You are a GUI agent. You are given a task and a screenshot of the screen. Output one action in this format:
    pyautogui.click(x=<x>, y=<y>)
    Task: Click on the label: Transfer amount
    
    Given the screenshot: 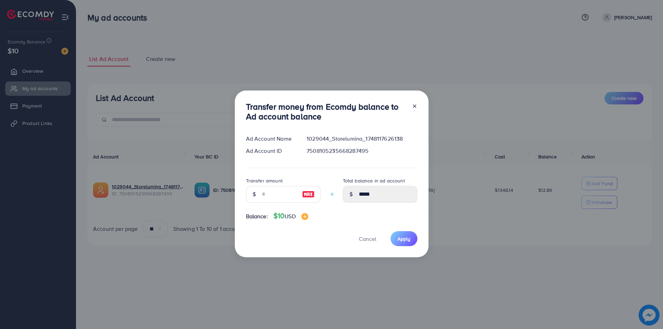 What is the action you would take?
    pyautogui.click(x=264, y=181)
    